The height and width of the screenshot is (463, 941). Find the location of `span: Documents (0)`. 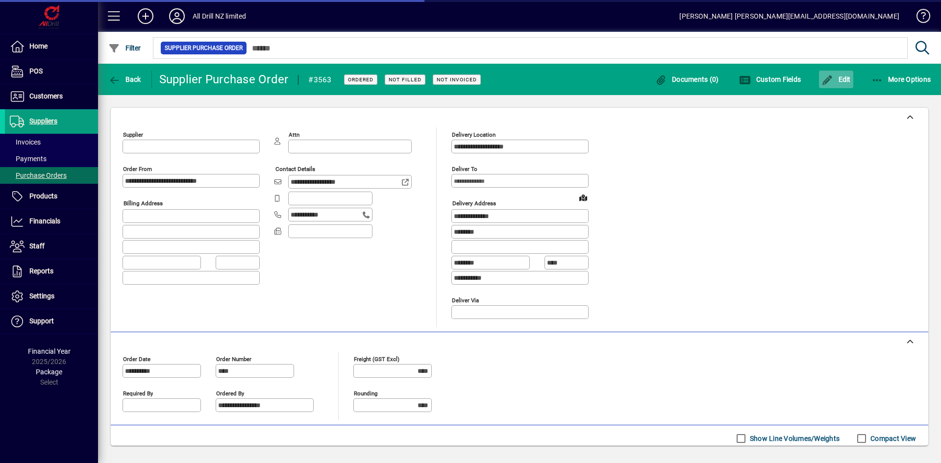

span: Documents (0) is located at coordinates (687, 79).